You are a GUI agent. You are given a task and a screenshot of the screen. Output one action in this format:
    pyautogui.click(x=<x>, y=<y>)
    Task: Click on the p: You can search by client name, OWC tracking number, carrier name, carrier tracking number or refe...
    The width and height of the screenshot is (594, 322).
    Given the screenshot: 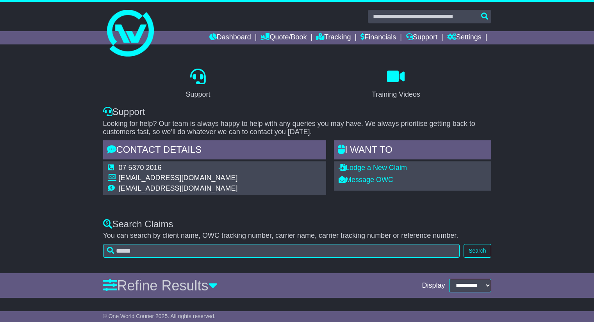 What is the action you would take?
    pyautogui.click(x=297, y=236)
    